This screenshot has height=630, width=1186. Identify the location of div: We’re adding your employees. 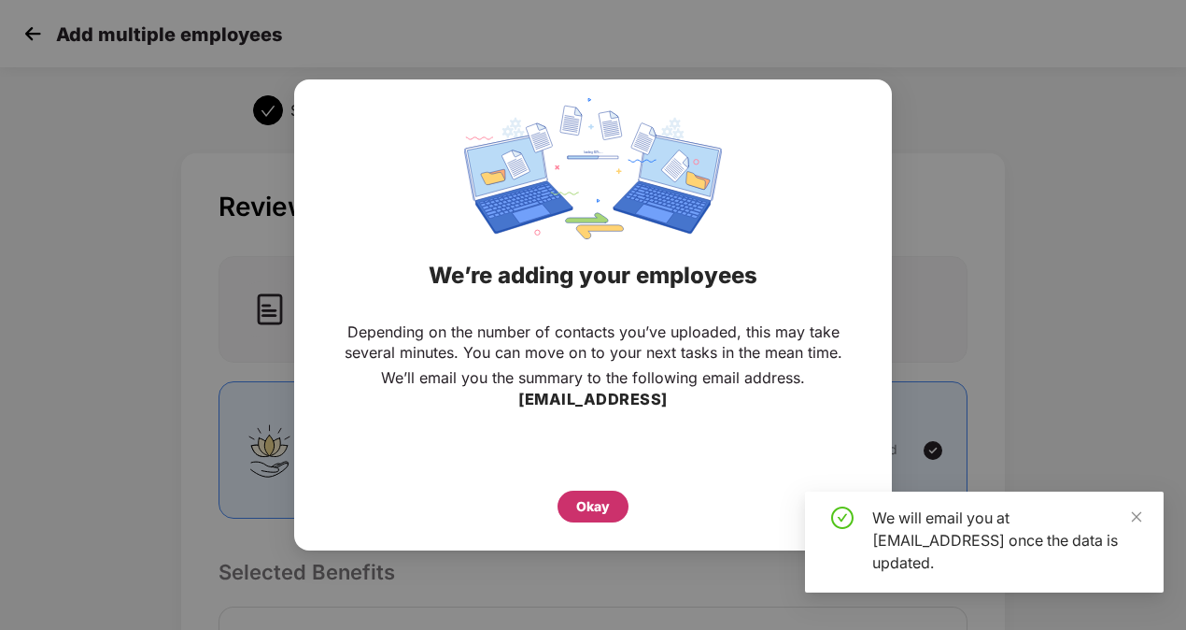
(593, 276).